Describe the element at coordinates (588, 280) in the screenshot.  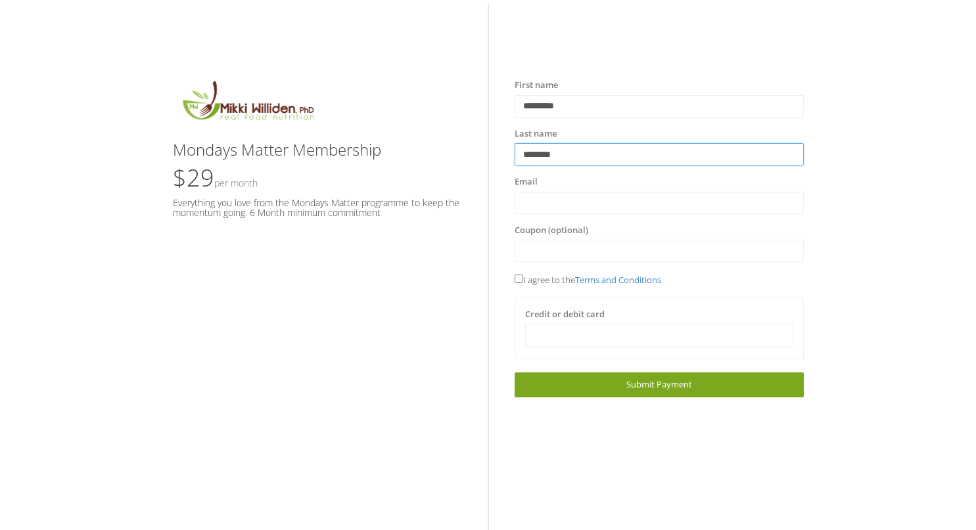
I see `span: I agree to the` at that location.